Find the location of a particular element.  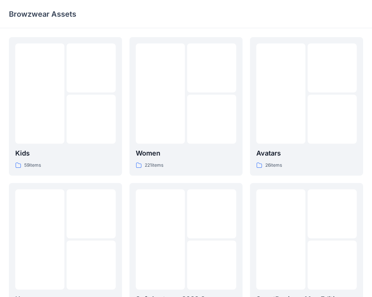

p: 59 items is located at coordinates (32, 165).